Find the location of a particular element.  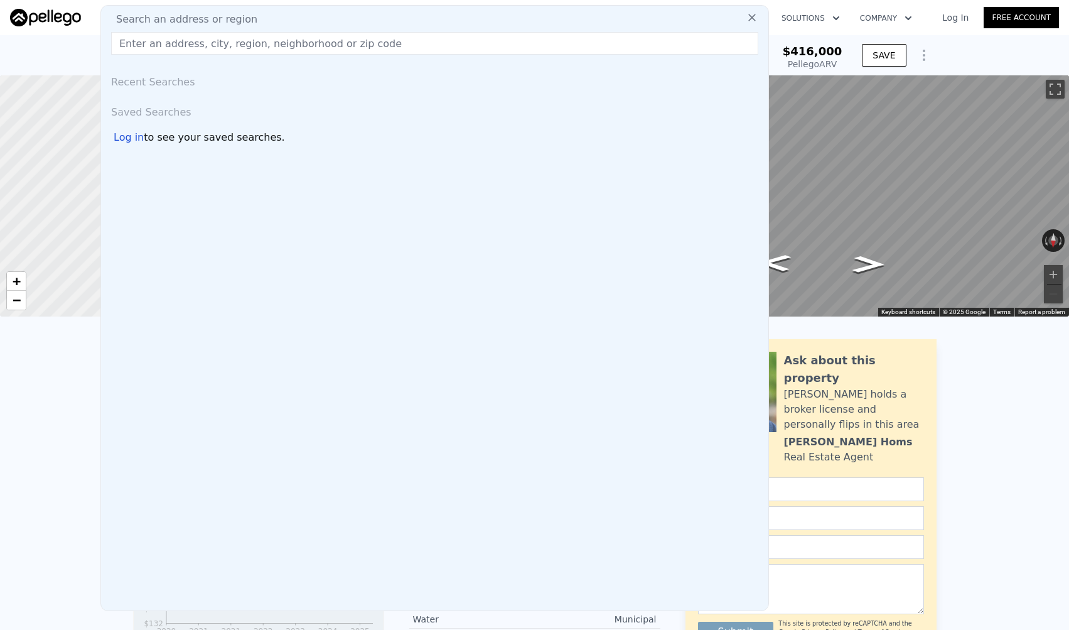

span: © 2025 Google is located at coordinates (964, 311).